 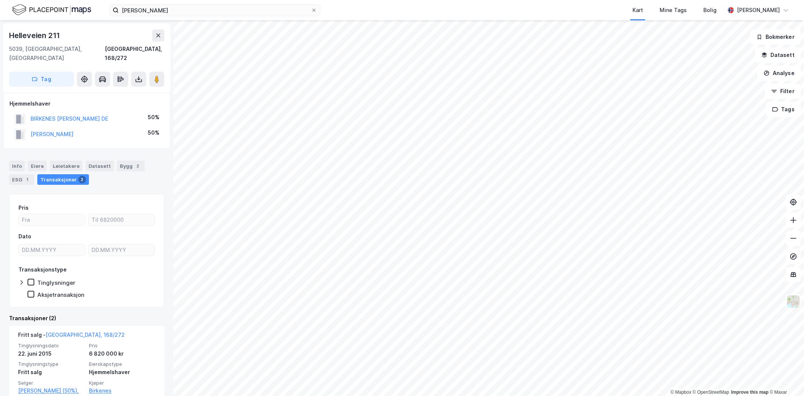 I want to click on div: Eiere, so click(x=37, y=166).